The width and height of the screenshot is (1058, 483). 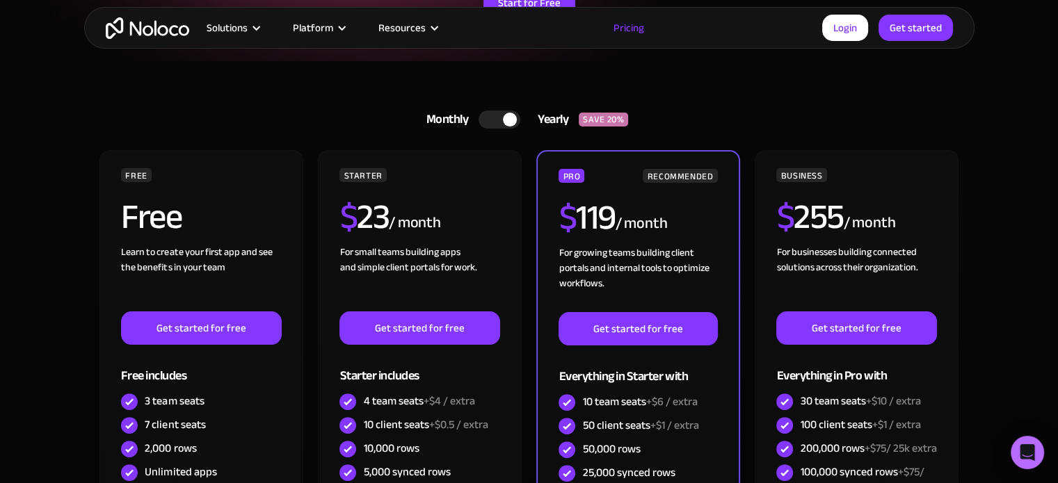 What do you see at coordinates (1027, 453) in the screenshot?
I see `div: Open Intercom Messenger` at bounding box center [1027, 453].